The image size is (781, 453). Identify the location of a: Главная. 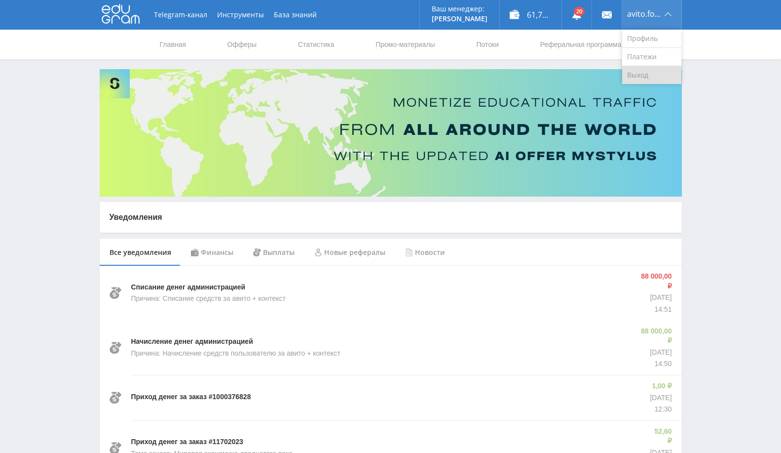
(173, 44).